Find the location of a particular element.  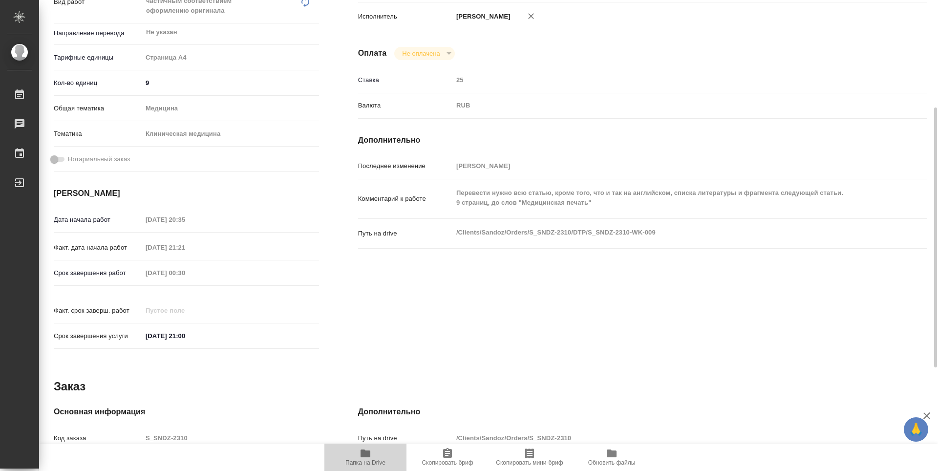

h4: Основная информация is located at coordinates (186, 412).